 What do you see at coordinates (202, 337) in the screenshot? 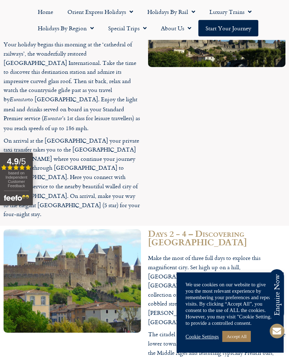
I see `a: Cookie Settings` at bounding box center [202, 337].